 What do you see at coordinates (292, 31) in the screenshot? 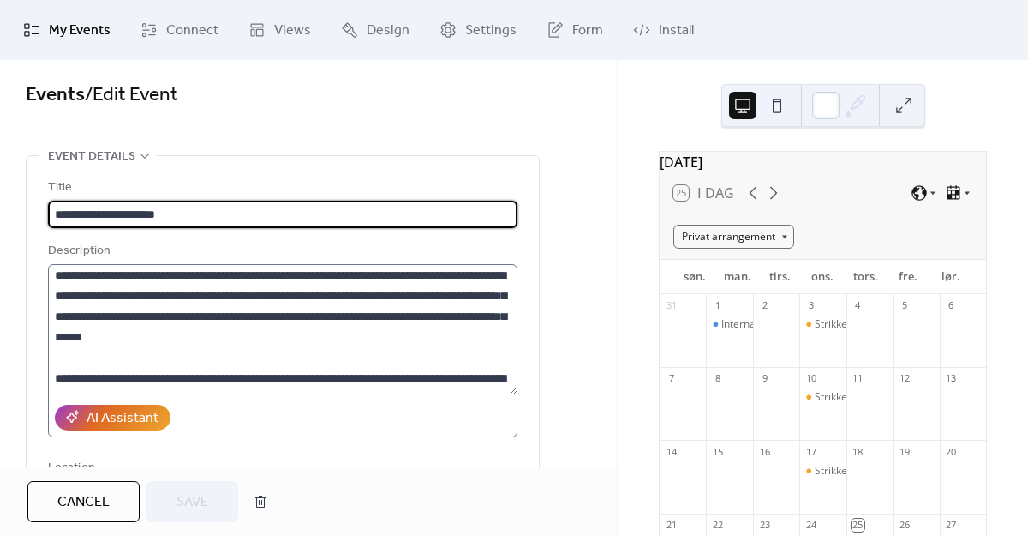
I see `span: Views` at bounding box center [292, 31].